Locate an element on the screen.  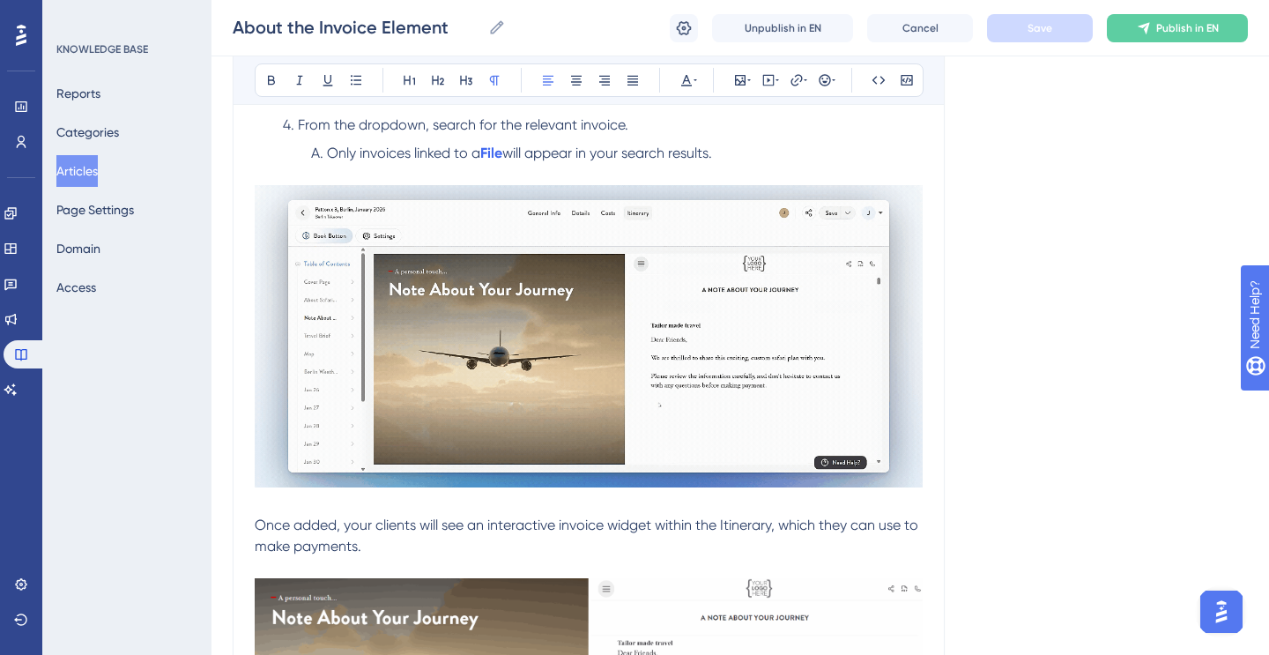
button: Unpublish in EN is located at coordinates (782, 28).